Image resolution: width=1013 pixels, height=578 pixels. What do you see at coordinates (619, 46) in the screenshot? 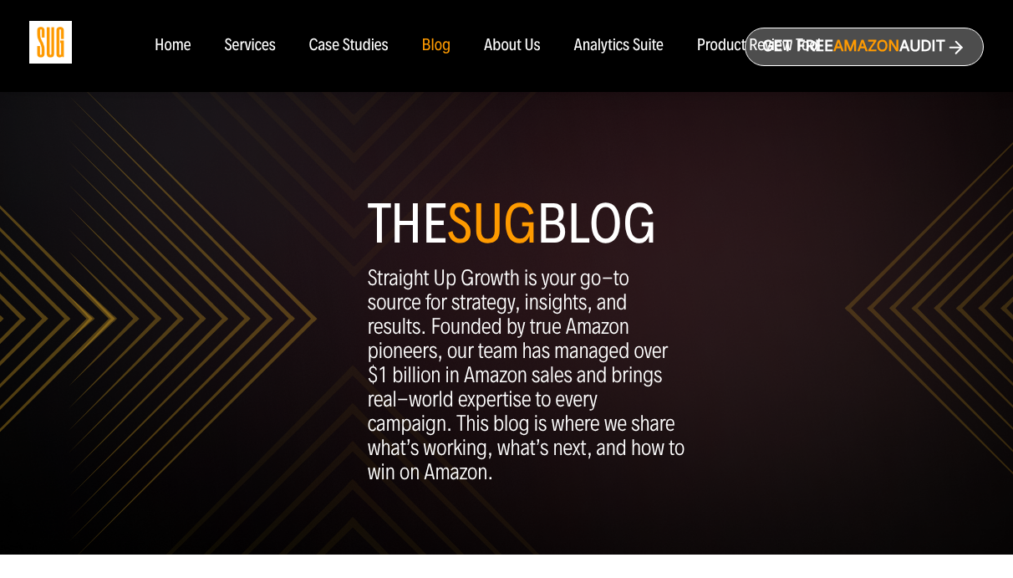
I see `div: Analytics Suite` at bounding box center [619, 46].